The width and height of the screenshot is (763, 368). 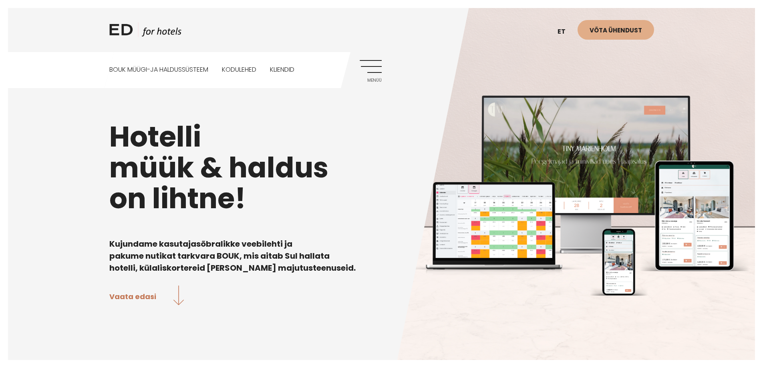 I want to click on h1: Hotelli müük & haldus on lihtne!, so click(x=382, y=167).